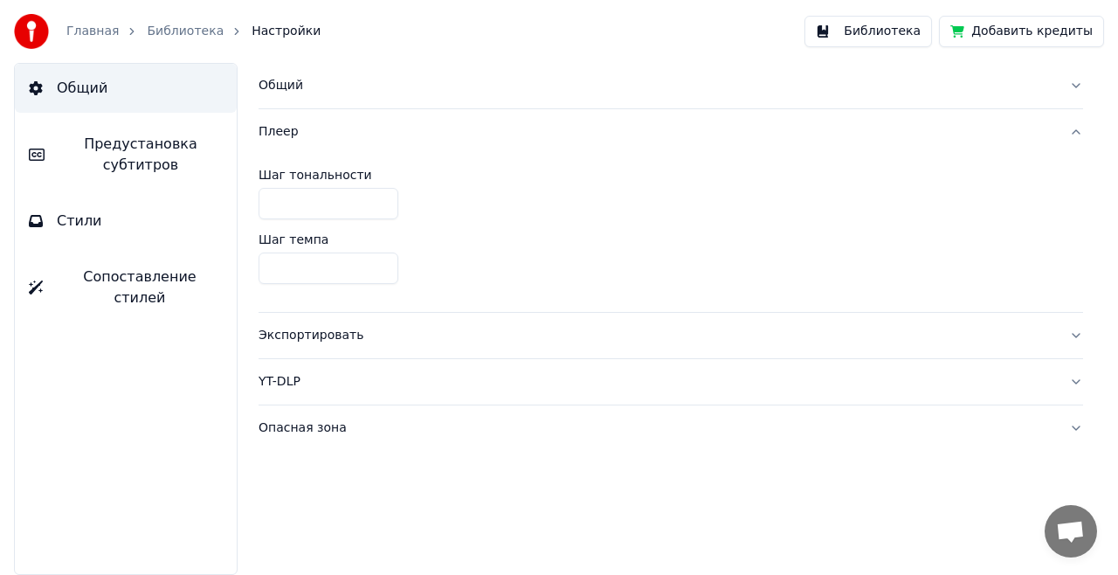 The height and width of the screenshot is (575, 1118). I want to click on span: Сопоставление стилей, so click(140, 287).